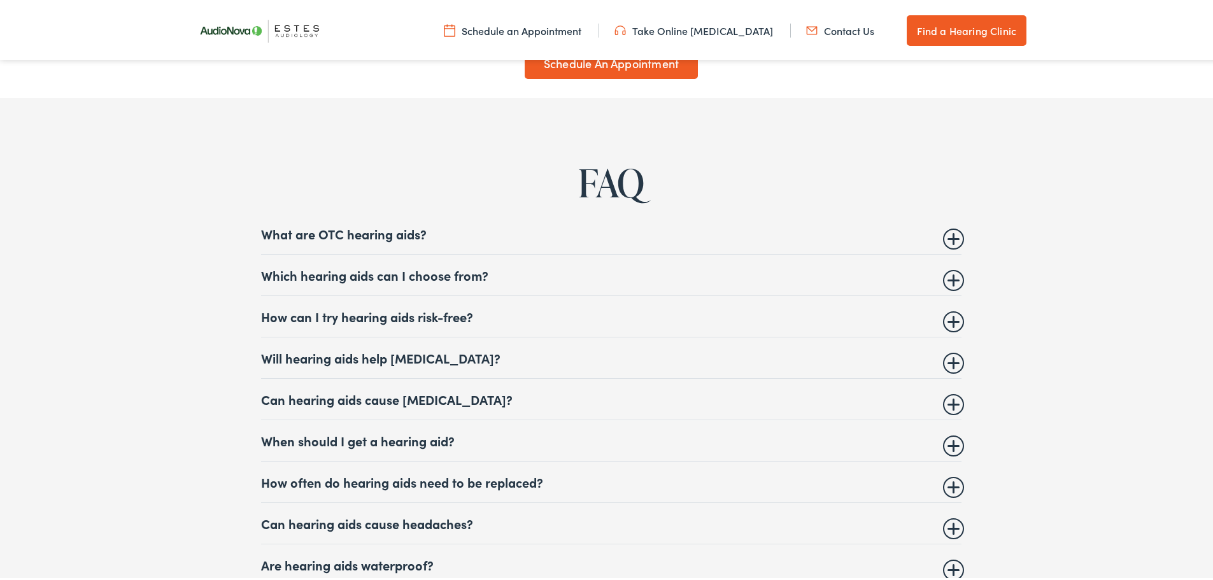 The height and width of the screenshot is (580, 1213). What do you see at coordinates (611, 180) in the screenshot?
I see `h2: FAQ` at bounding box center [611, 180].